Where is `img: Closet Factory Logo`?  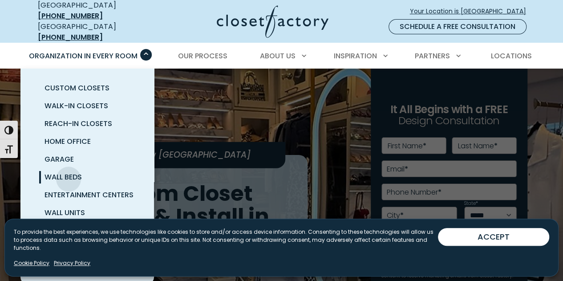 img: Closet Factory Logo is located at coordinates (272, 21).